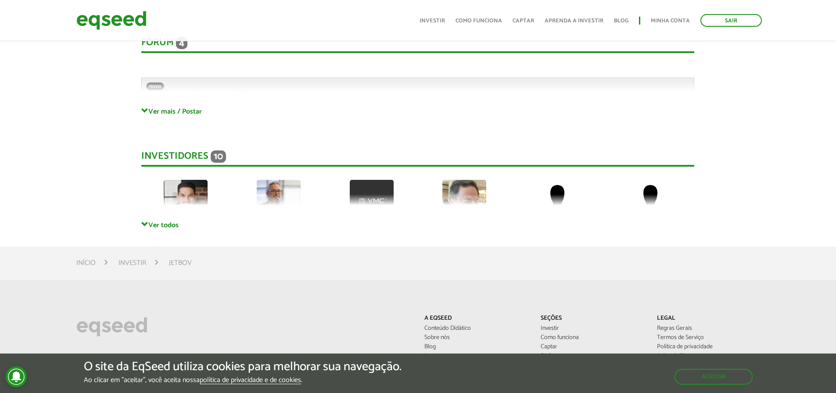 The height and width of the screenshot is (393, 836). Describe the element at coordinates (111, 20) in the screenshot. I see `img: EqSeed` at that location.